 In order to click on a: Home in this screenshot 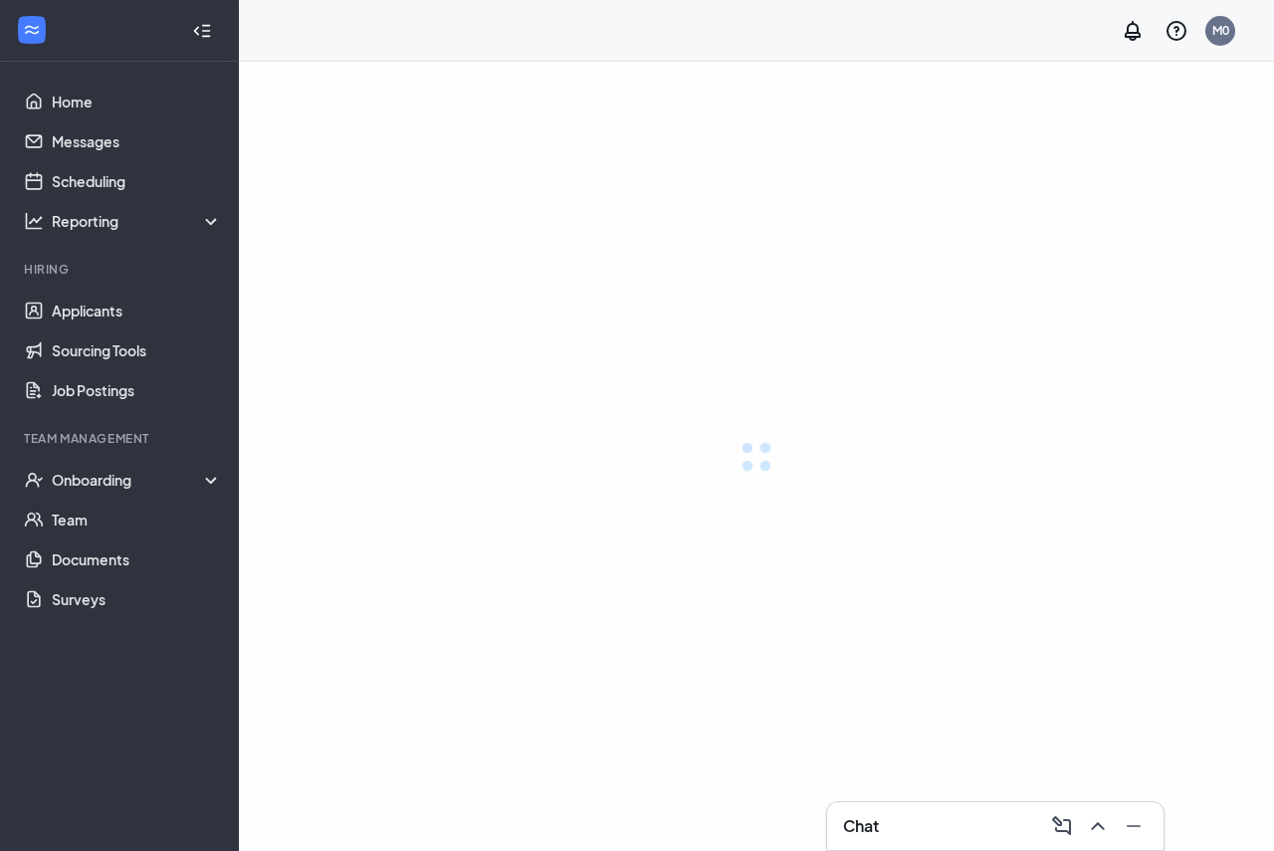, I will do `click(136, 102)`.